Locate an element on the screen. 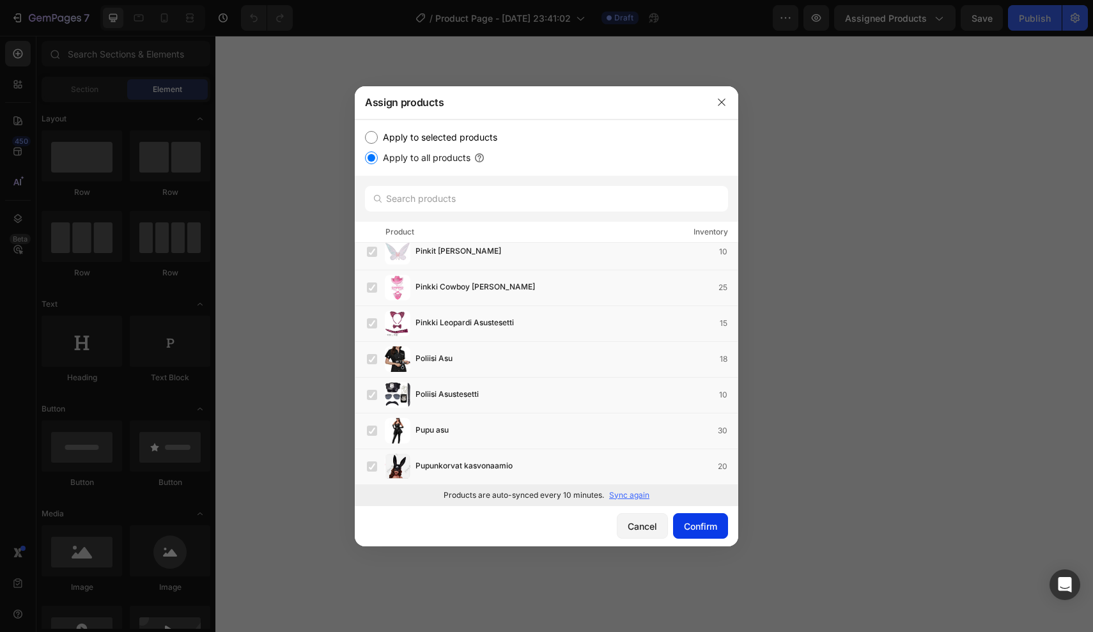 This screenshot has height=632, width=1093. div: Cancel is located at coordinates (643, 526).